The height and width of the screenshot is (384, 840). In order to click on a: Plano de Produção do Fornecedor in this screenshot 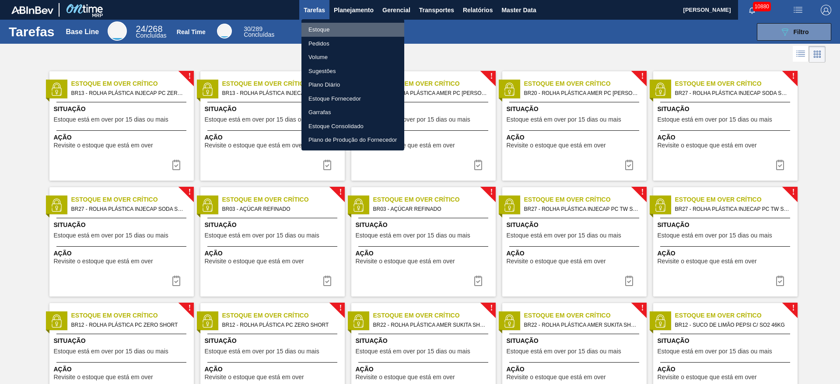, I will do `click(353, 140)`.